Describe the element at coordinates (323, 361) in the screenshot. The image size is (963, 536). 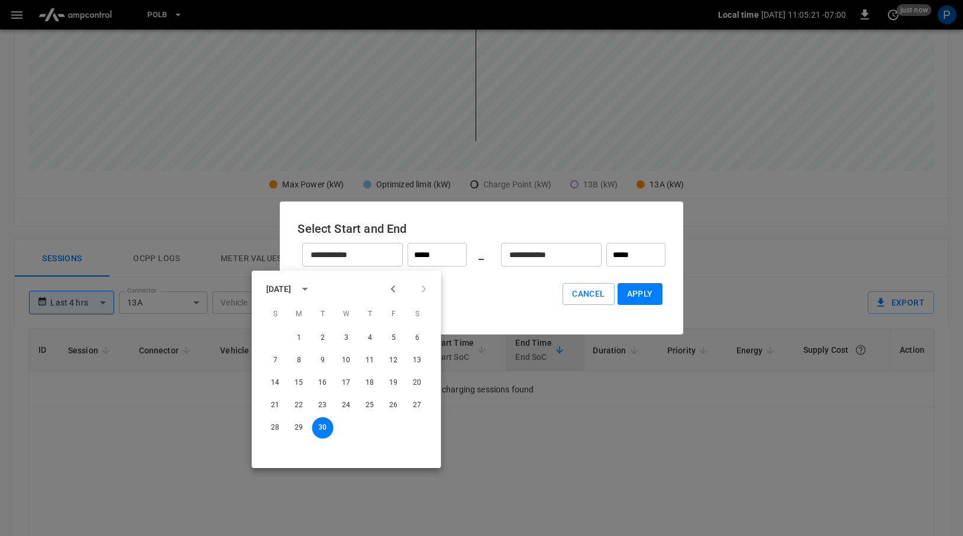
I see `button: 9` at that location.